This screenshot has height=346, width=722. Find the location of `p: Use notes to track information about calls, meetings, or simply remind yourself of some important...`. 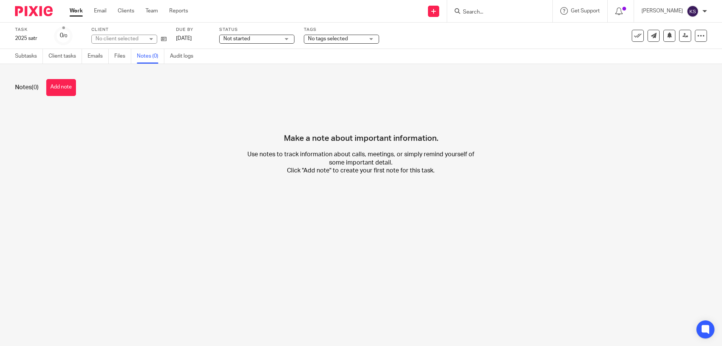

p: Use notes to track information about calls, meetings, or simply remind yourself of some important... is located at coordinates (361, 162).